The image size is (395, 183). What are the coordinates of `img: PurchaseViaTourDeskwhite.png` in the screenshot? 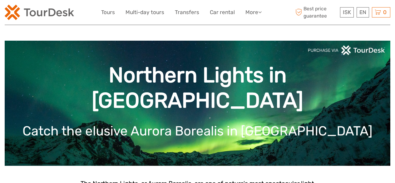 It's located at (347, 50).